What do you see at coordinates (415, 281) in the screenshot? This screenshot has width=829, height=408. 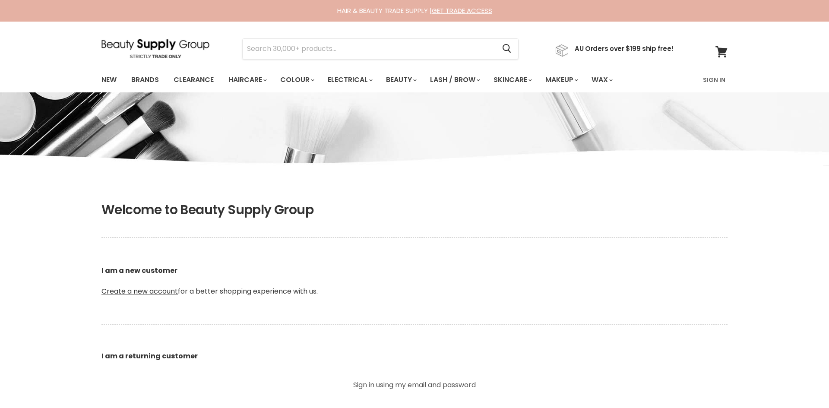 I see `p: for a better shopping experience with us.` at bounding box center [415, 281].